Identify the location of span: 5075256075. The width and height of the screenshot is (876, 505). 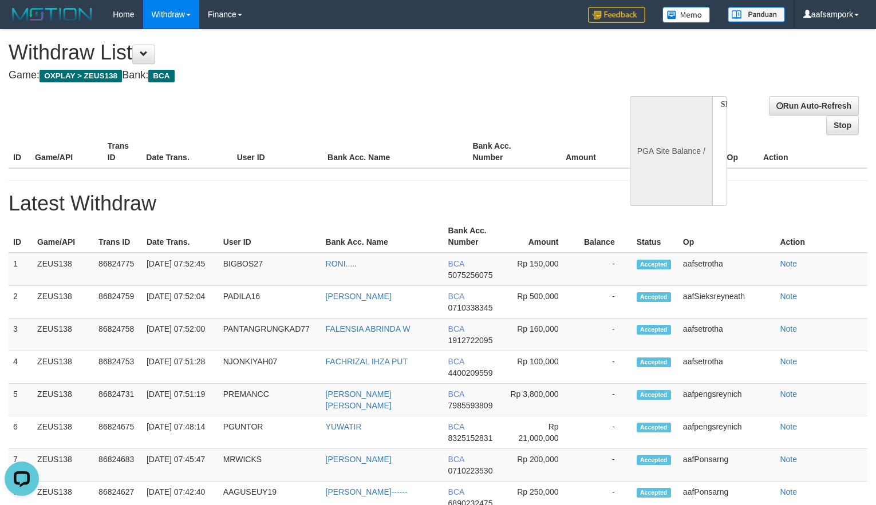
(470, 275).